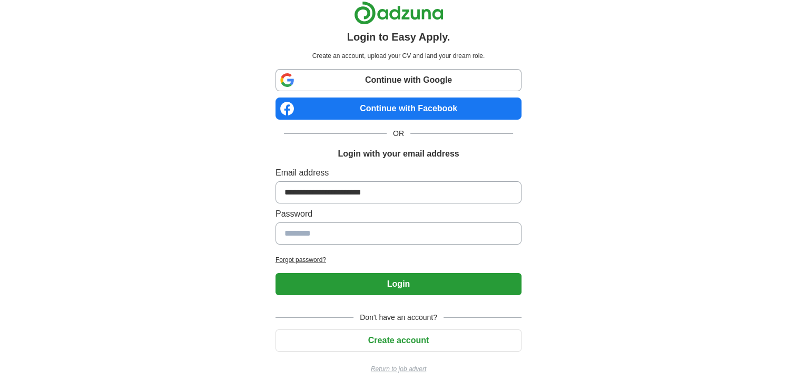 The image size is (797, 389). I want to click on button: Create account, so click(398, 340).